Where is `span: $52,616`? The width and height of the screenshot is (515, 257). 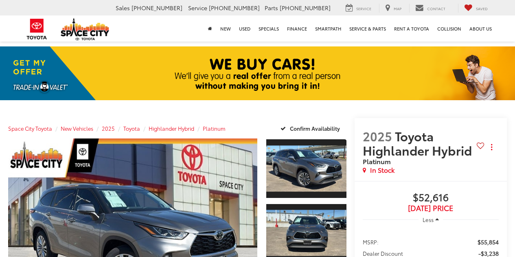
span: $52,616 is located at coordinates (430, 198).